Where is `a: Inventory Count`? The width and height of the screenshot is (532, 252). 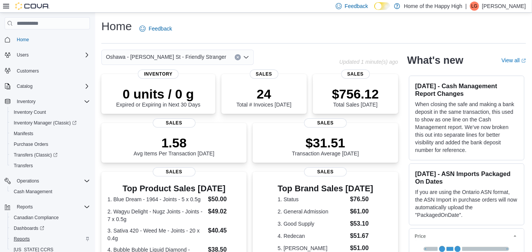 a: Inventory Count is located at coordinates (30, 112).